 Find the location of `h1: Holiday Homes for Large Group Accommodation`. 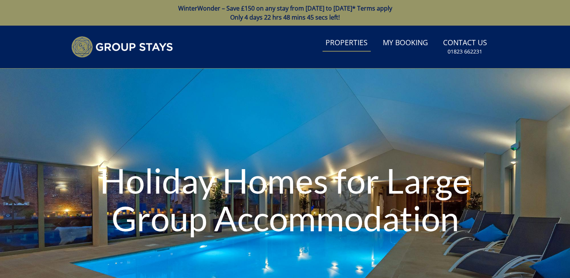

h1: Holiday Homes for Large Group Accommodation is located at coordinates (285, 199).